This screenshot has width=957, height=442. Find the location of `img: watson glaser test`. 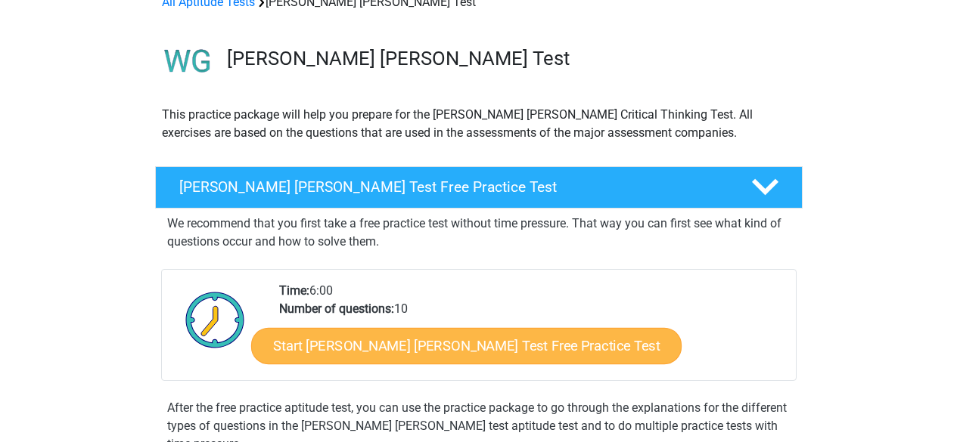

img: watson glaser test is located at coordinates (188, 61).